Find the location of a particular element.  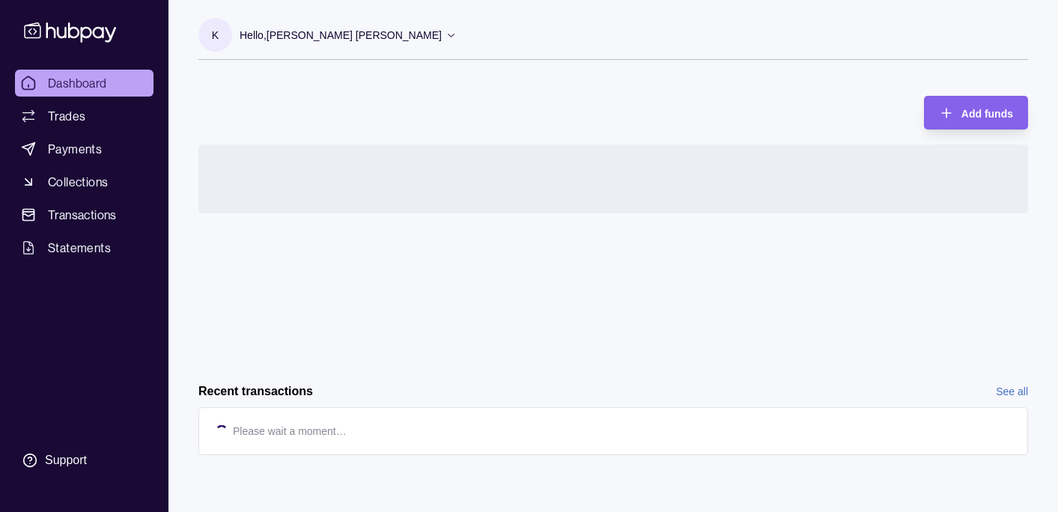

a: Payments is located at coordinates (84, 149).